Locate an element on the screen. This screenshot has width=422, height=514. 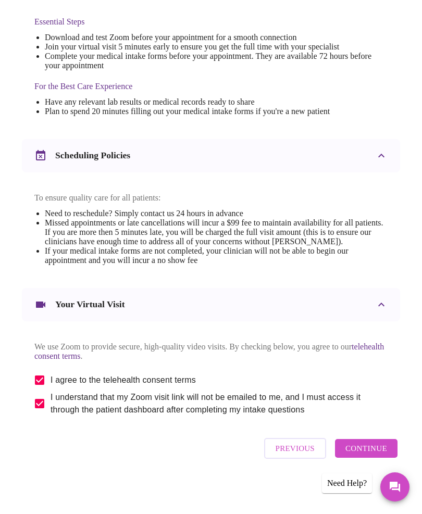
div: Need Help? is located at coordinates (347, 483).